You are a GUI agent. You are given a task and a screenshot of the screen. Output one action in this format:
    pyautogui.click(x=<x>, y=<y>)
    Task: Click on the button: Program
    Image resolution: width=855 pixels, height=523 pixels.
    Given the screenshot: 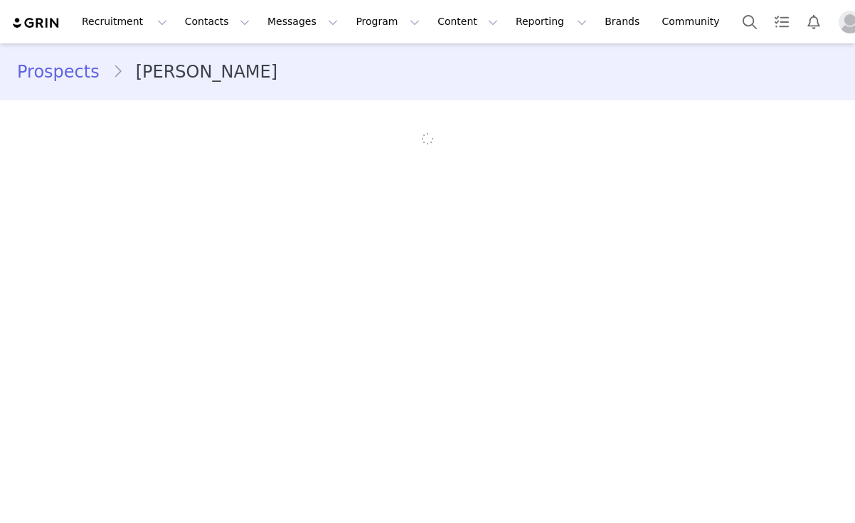 What is the action you would take?
    pyautogui.click(x=388, y=21)
    